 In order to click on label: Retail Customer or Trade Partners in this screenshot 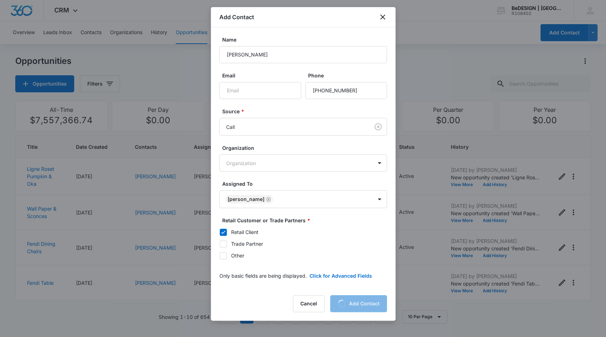, I will do `click(306, 220)`.